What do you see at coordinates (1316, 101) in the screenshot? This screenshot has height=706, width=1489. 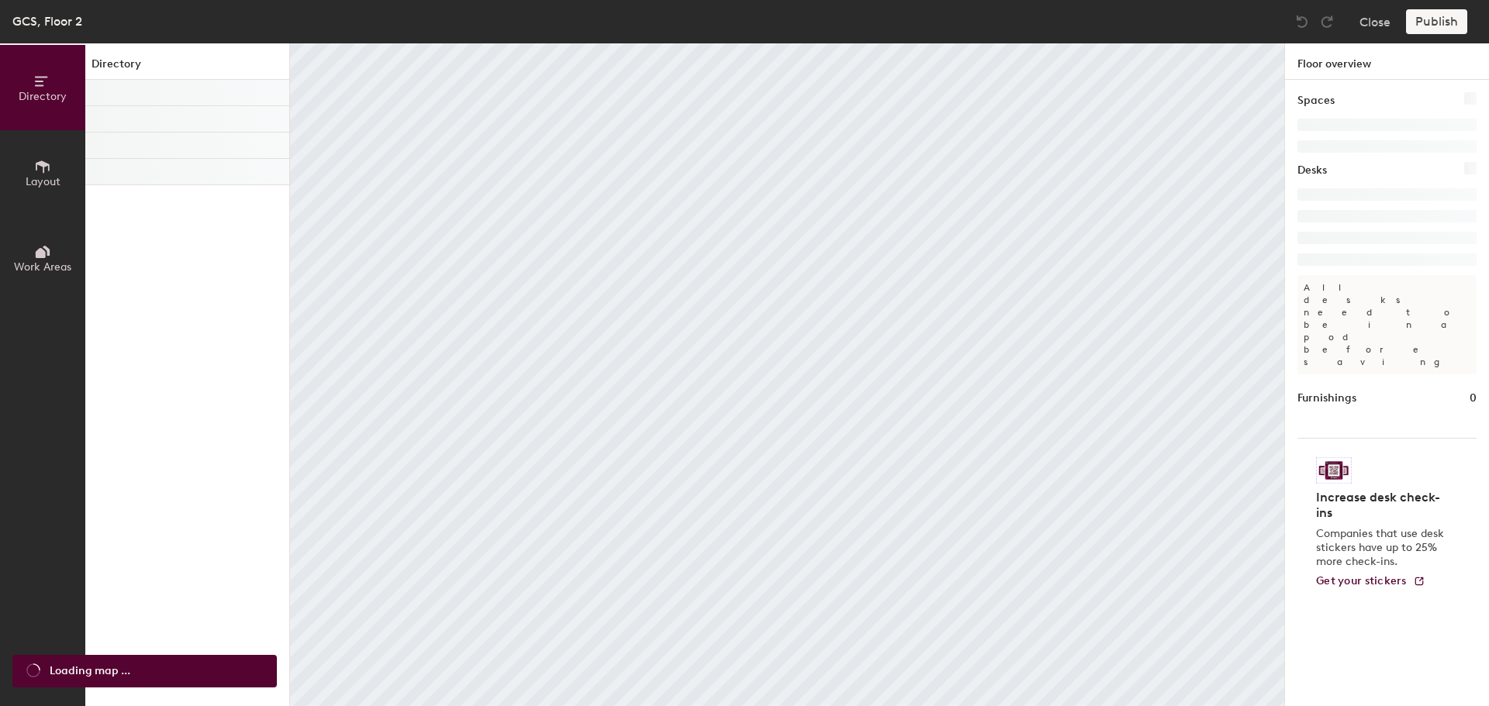 I see `h1: Spaces` at bounding box center [1316, 101].